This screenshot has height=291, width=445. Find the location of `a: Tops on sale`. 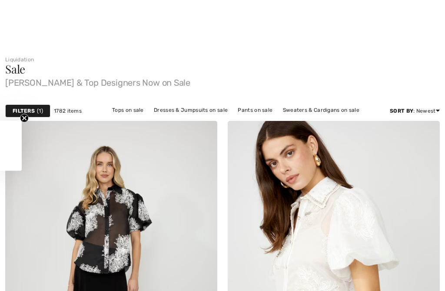

a: Tops on sale is located at coordinates (128, 110).